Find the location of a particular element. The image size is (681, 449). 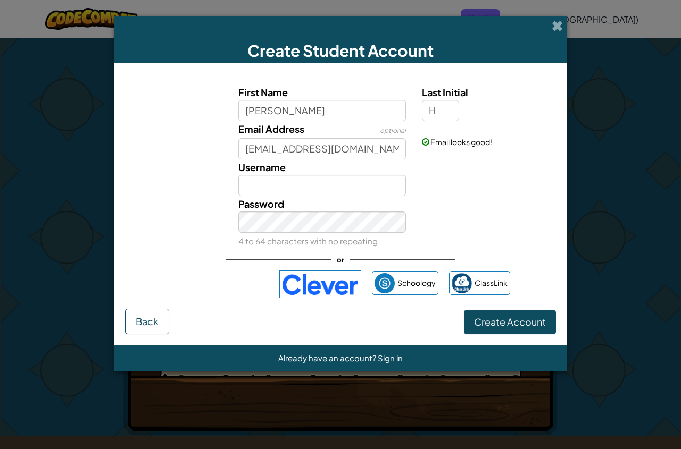

img: classlink-logo-small.png is located at coordinates (462, 283).